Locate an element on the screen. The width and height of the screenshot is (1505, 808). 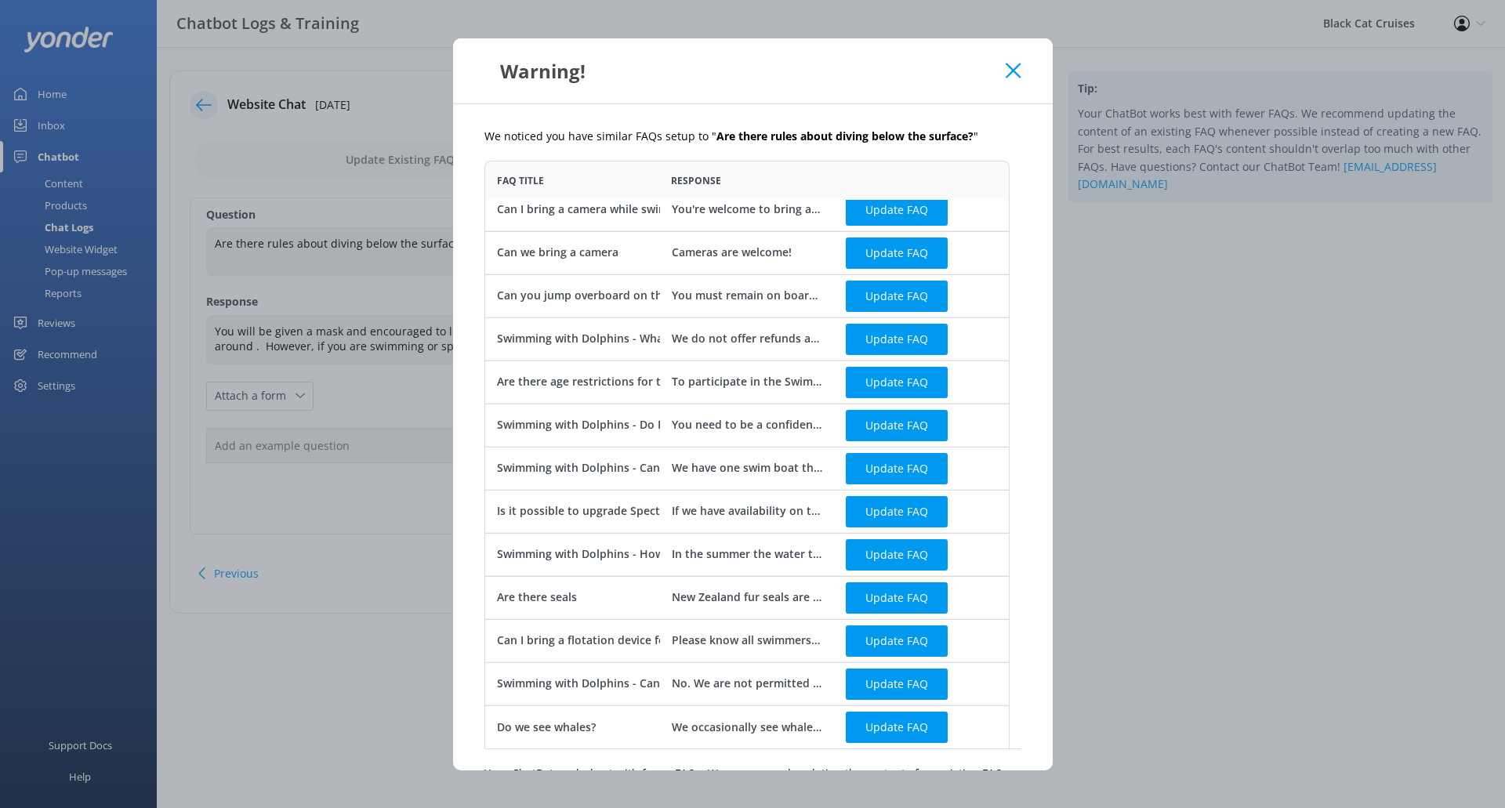
div: Do we see whales? is located at coordinates (546, 728).